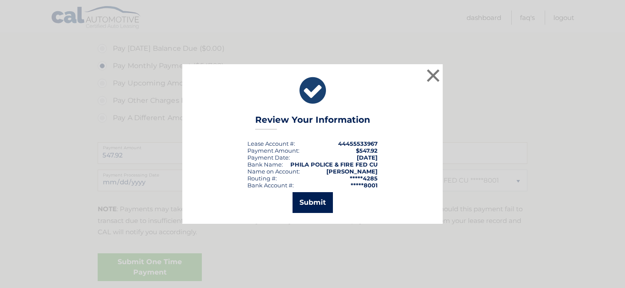 The height and width of the screenshot is (288, 625). What do you see at coordinates (358, 144) in the screenshot?
I see `strong: 44455533967` at bounding box center [358, 144].